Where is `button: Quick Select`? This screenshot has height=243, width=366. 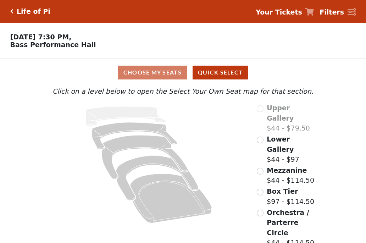
button: Quick Select is located at coordinates (220, 72).